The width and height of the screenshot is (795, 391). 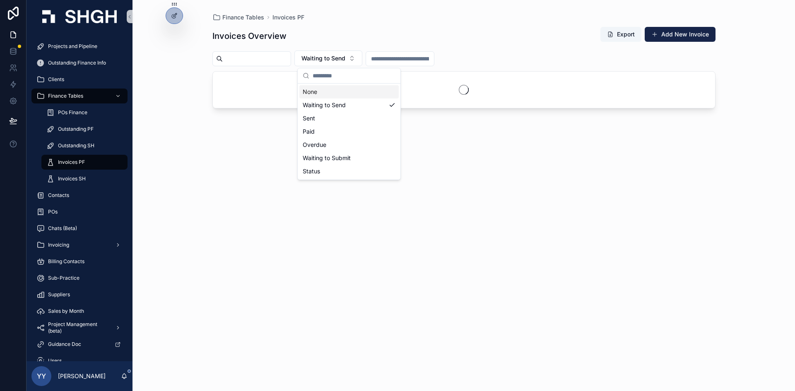 I want to click on span: Invoices SH, so click(x=72, y=179).